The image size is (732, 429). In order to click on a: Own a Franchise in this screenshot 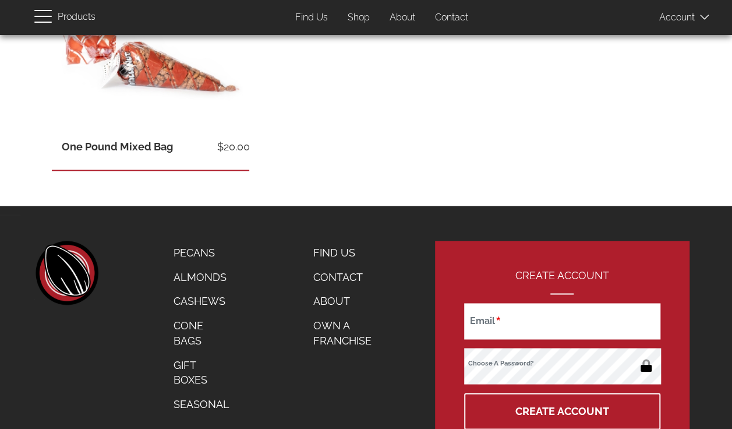, I will do `click(351, 333)`.